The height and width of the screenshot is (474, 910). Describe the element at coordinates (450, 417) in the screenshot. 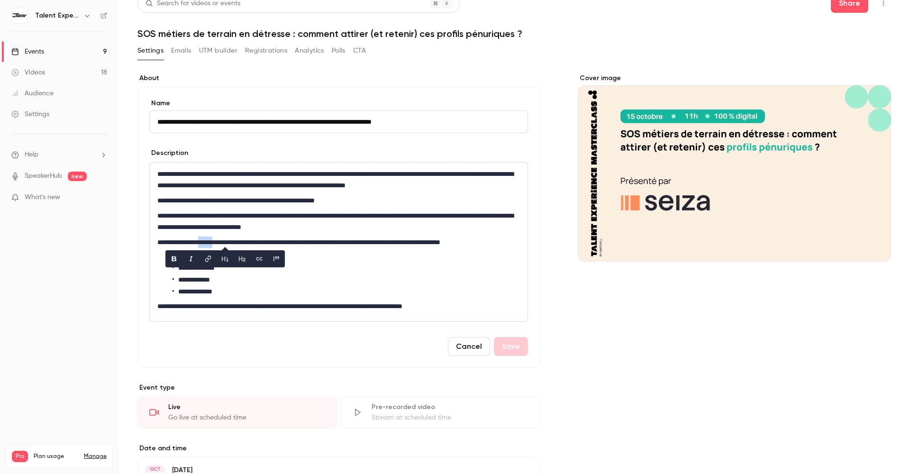

I see `div: Stream at scheduled time` at that location.